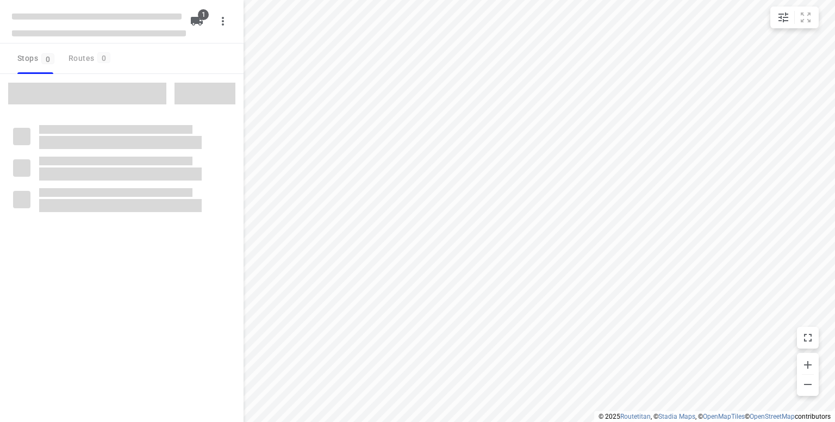 The width and height of the screenshot is (835, 422). I want to click on a: Routetitan, so click(635, 416).